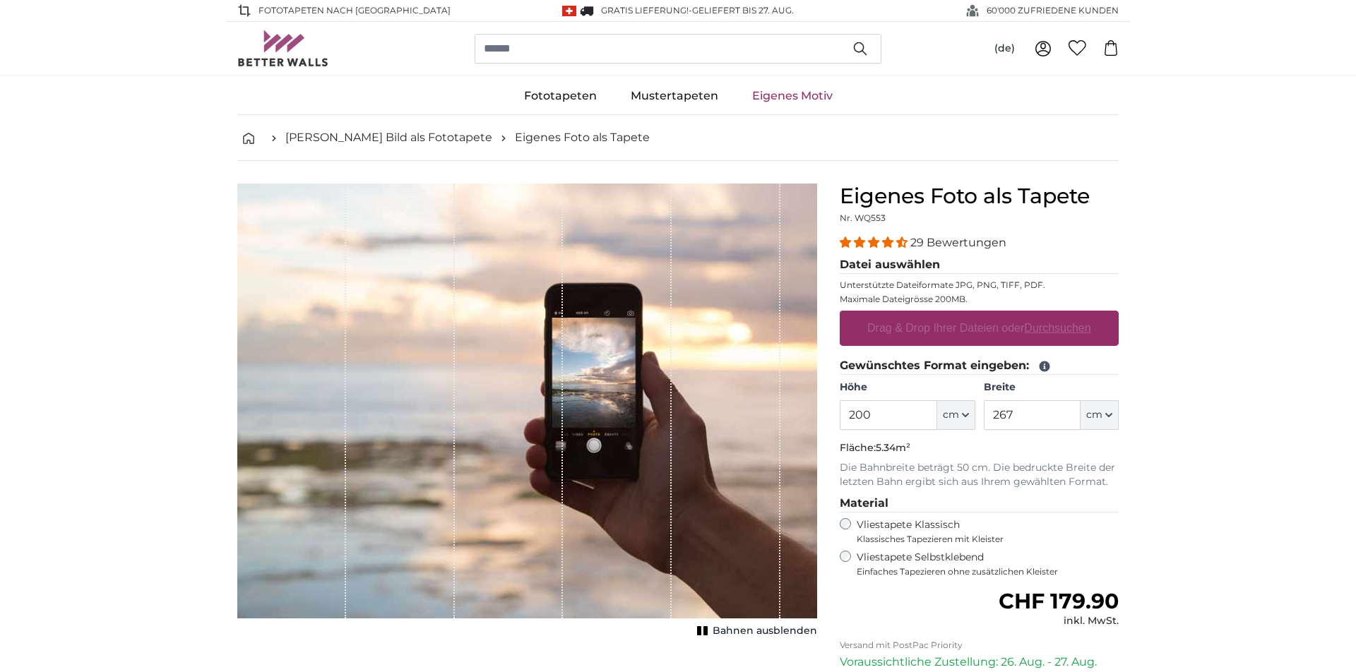  Describe the element at coordinates (979, 265) in the screenshot. I see `legend: Datei auswählen` at that location.